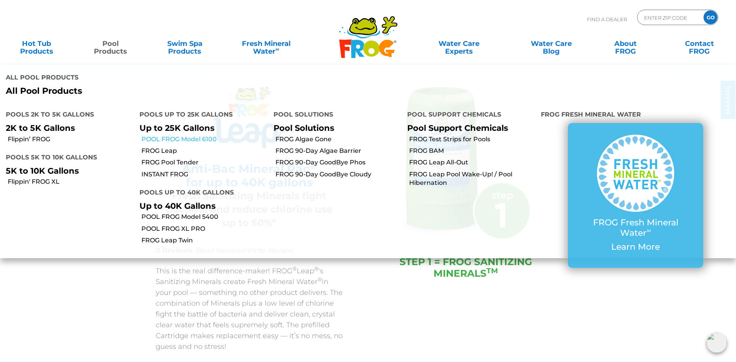 The image size is (736, 362). I want to click on p: This is the real difference-maker! FROG Leap ‘s Sanitizing Minerals create Fresh Mineral Water in..., so click(249, 309).